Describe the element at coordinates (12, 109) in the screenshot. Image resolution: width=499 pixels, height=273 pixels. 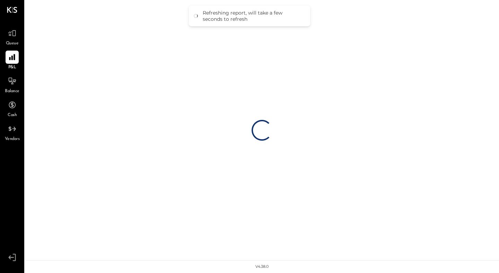
I see `a: Cash` at that location.